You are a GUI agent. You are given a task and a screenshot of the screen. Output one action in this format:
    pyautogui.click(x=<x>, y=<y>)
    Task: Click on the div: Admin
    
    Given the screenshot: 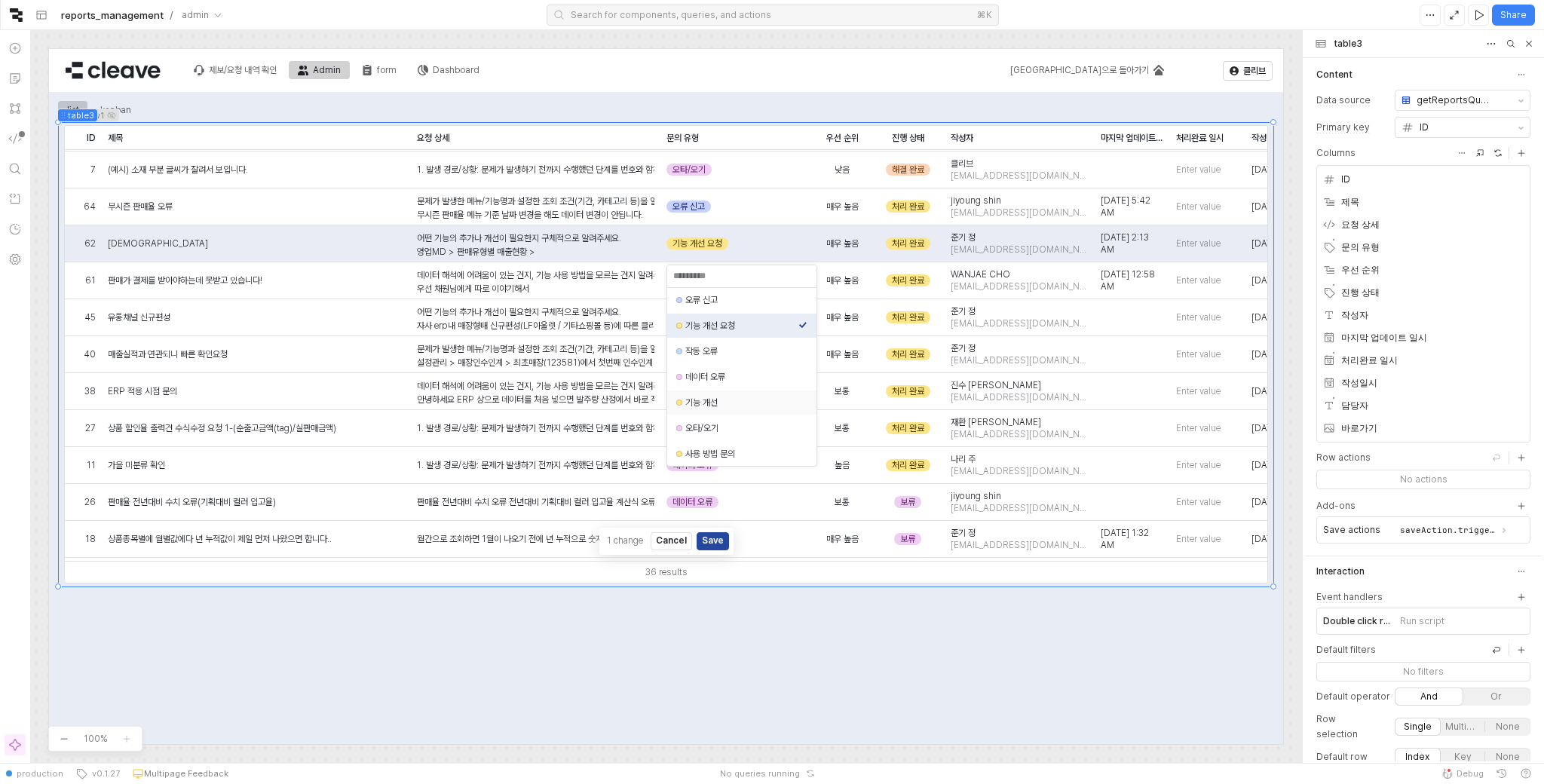 What is the action you would take?
    pyautogui.click(x=326, y=70)
    